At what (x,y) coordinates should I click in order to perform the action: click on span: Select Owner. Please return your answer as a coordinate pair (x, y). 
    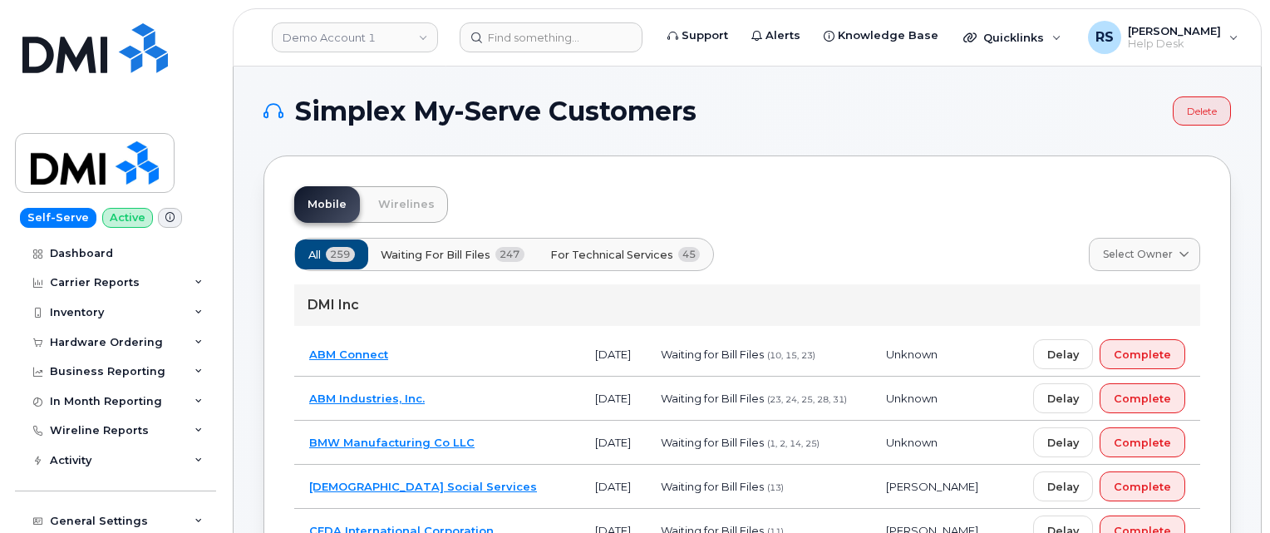
    Looking at the image, I should click on (1138, 254).